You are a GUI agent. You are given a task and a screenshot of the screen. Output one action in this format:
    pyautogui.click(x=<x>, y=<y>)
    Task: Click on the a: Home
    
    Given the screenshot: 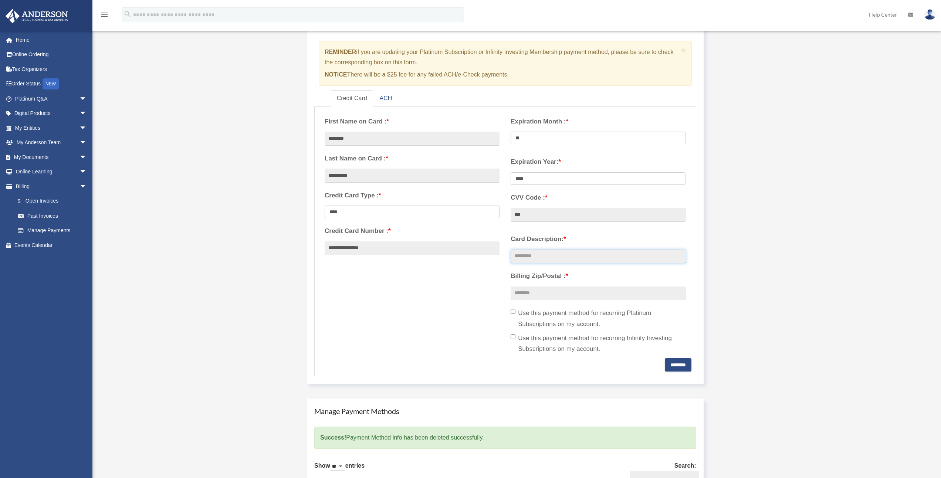 What is the action you would take?
    pyautogui.click(x=51, y=40)
    